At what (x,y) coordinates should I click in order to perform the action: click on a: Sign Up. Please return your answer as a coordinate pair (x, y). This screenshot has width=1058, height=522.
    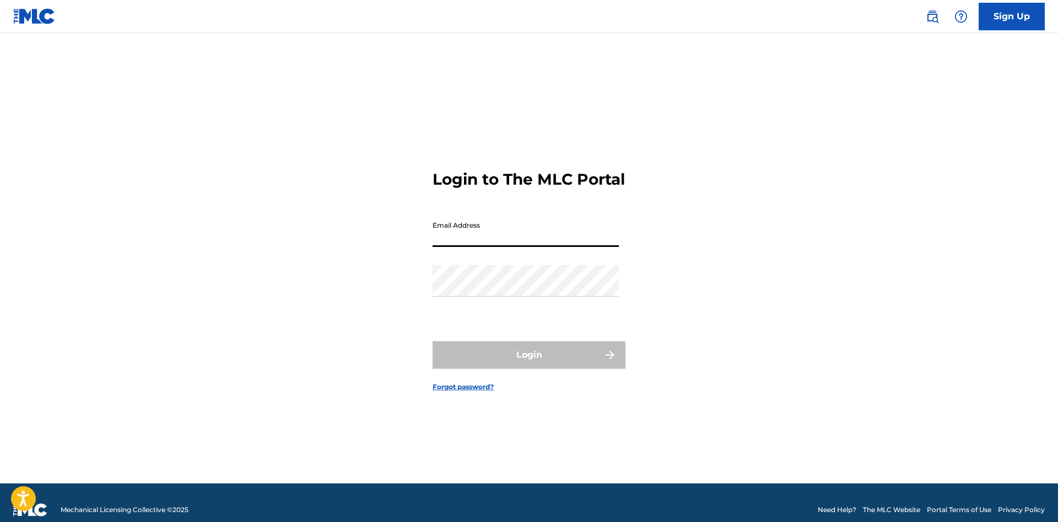
    Looking at the image, I should click on (1011, 17).